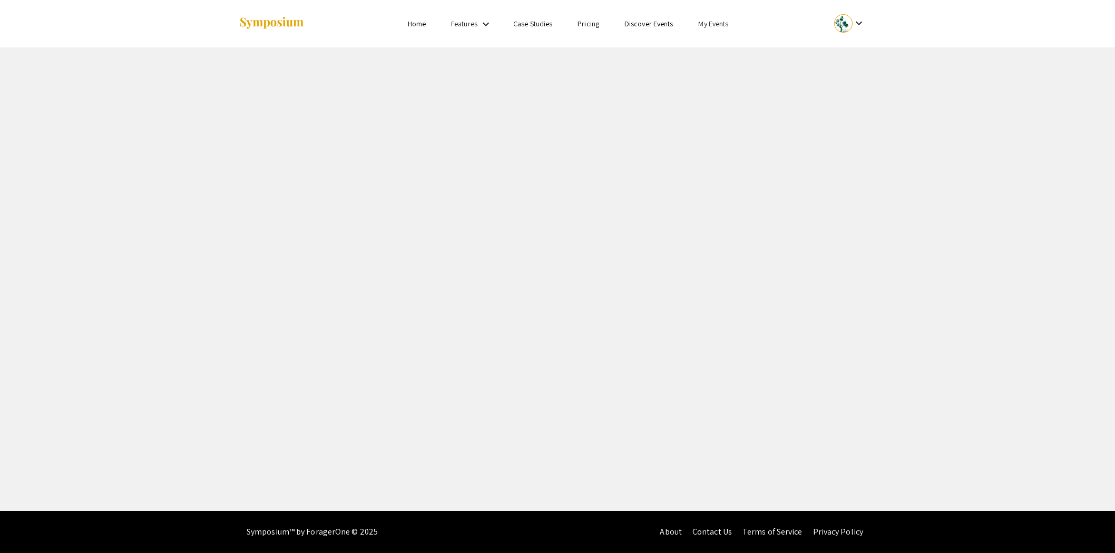 The width and height of the screenshot is (1115, 553). I want to click on a: Terms of Service, so click(772, 531).